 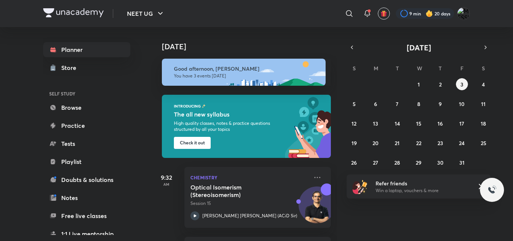 What do you see at coordinates (440, 162) in the screenshot?
I see `abbr: October 30, 2025` at bounding box center [440, 162].